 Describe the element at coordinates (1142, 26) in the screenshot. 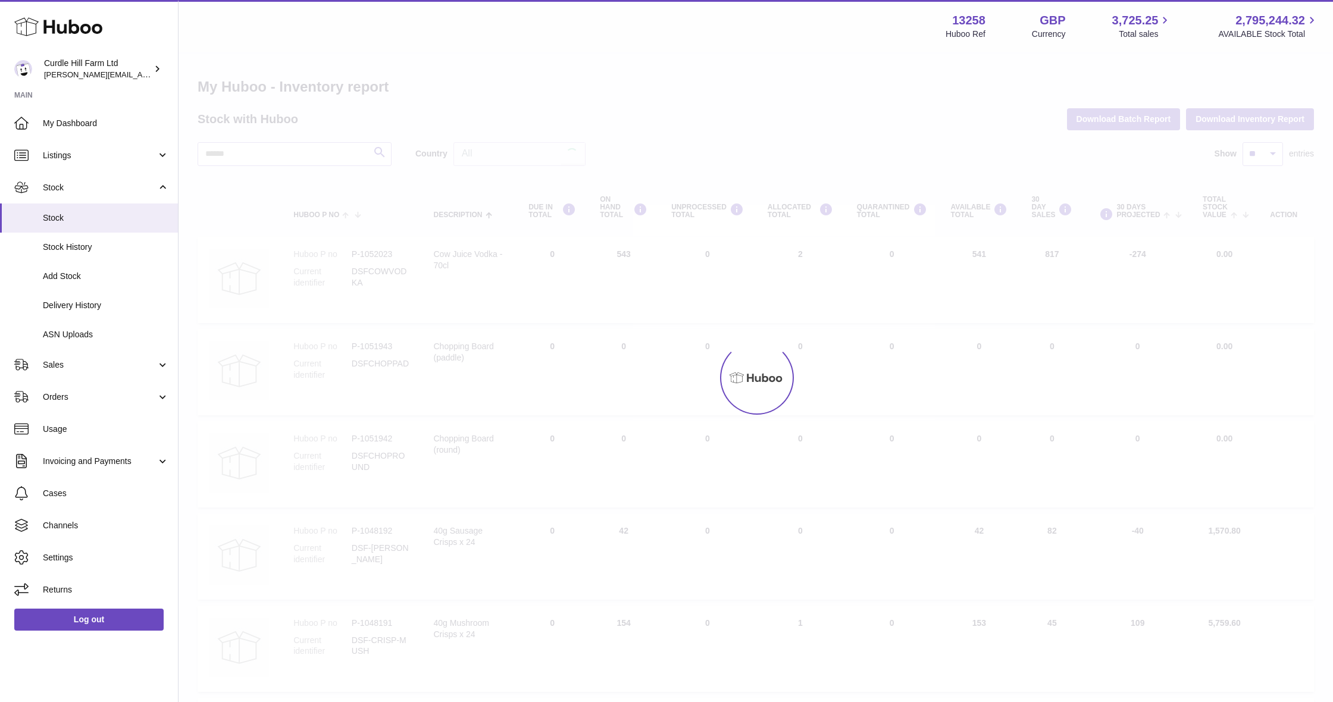

I see `a: 3,725.25 Total sales` at that location.